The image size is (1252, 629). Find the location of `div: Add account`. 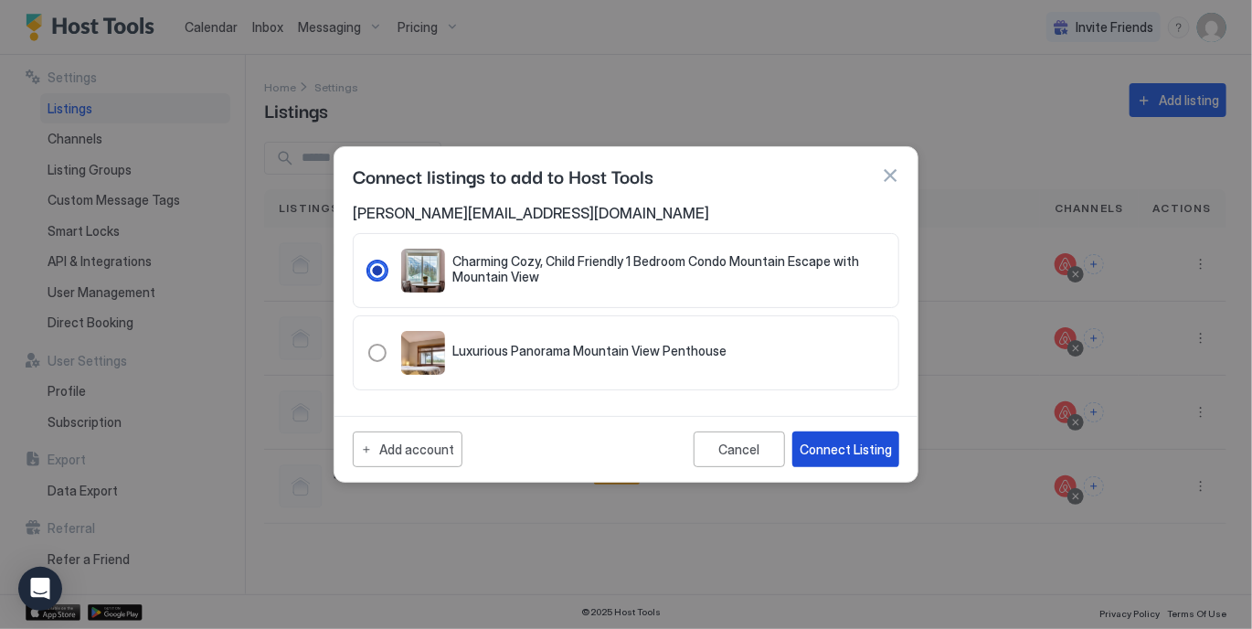

div: Add account is located at coordinates (417, 449).